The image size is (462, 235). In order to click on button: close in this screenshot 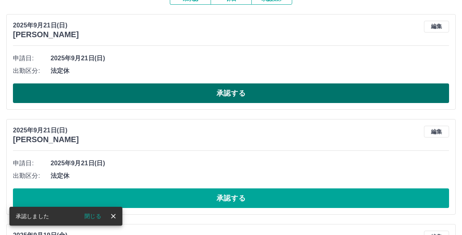, I will do `click(113, 217)`.